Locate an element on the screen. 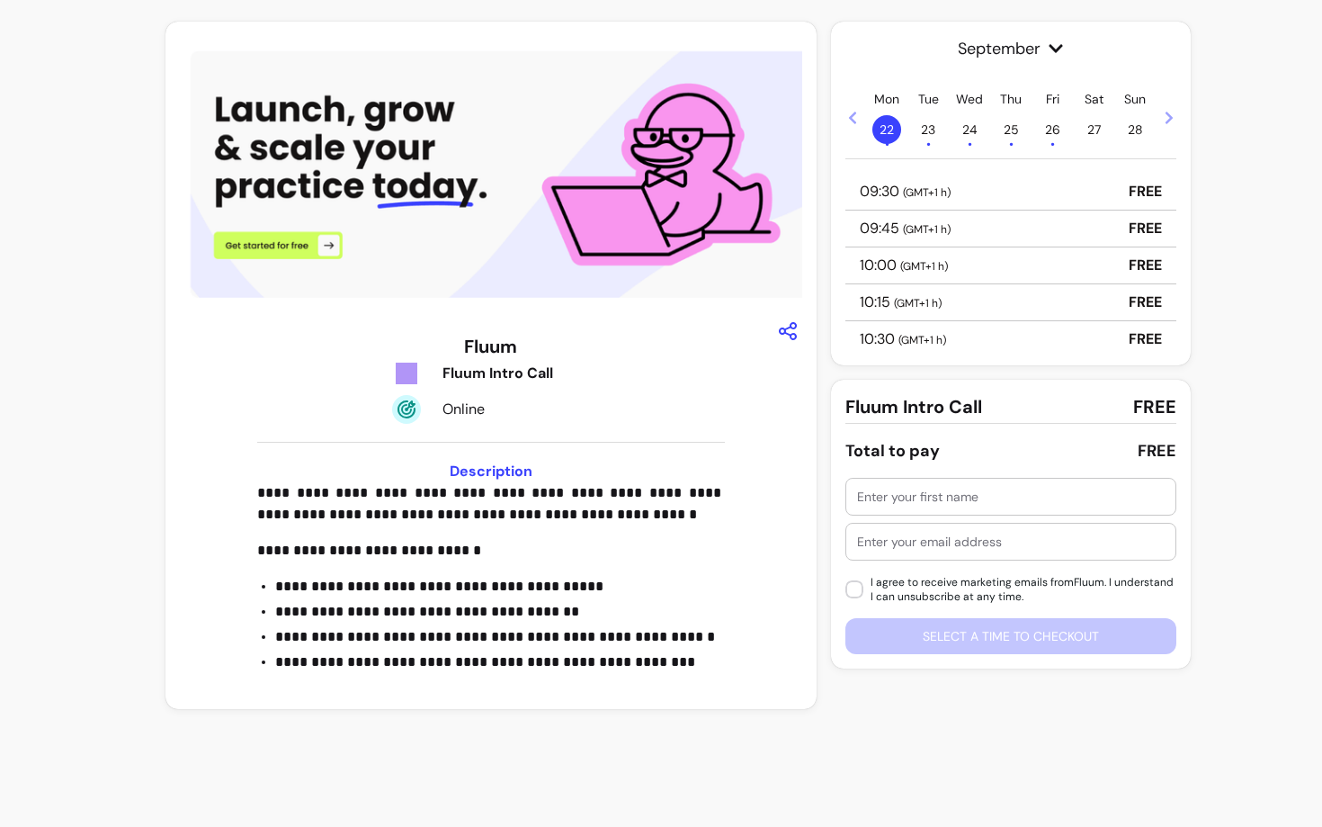 The width and height of the screenshot is (1322, 827). span: 25 is located at coordinates (1011, 130).